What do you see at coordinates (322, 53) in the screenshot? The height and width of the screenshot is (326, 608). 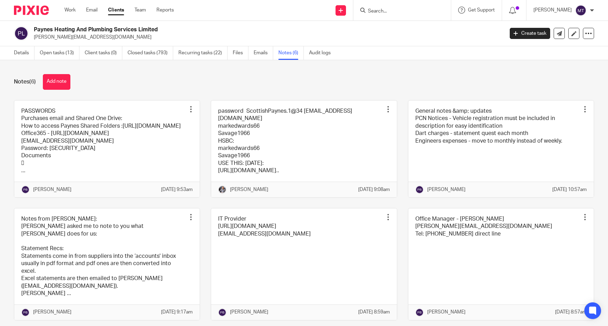 I see `a: Audit logs` at bounding box center [322, 53].